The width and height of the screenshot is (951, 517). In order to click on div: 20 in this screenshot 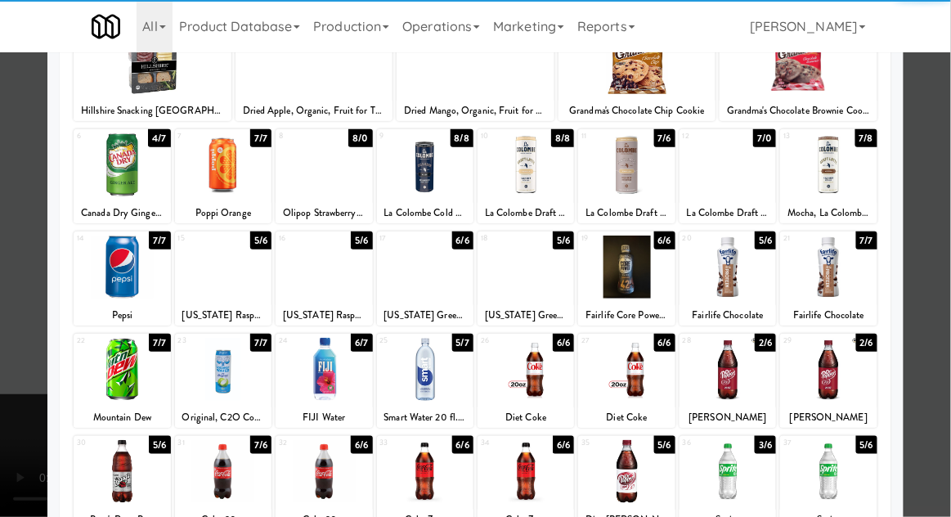, I will do `click(705, 238)`.